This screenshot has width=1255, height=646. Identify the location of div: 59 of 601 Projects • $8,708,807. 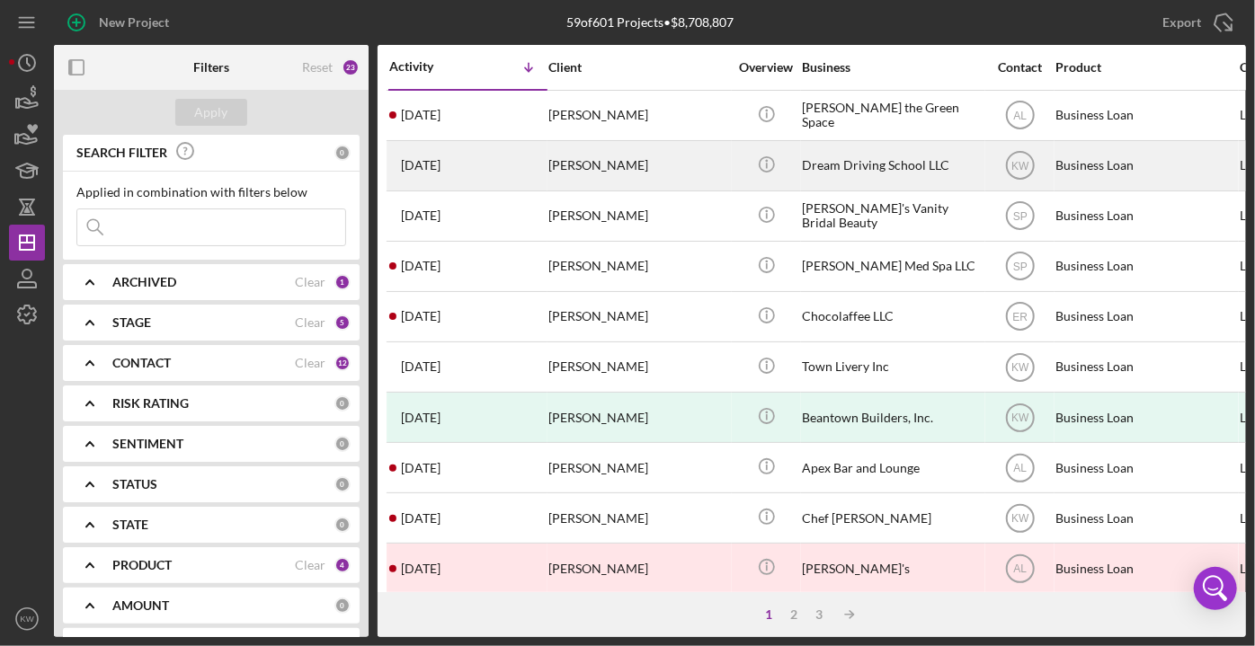
(650, 22).